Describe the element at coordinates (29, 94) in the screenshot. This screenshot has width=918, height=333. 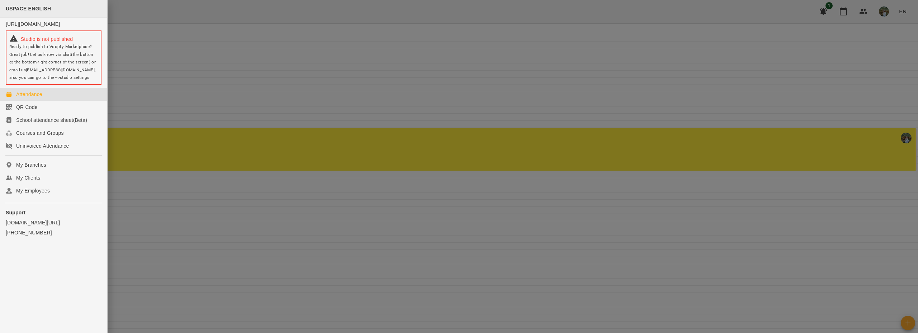
I see `div: Attendance` at that location.